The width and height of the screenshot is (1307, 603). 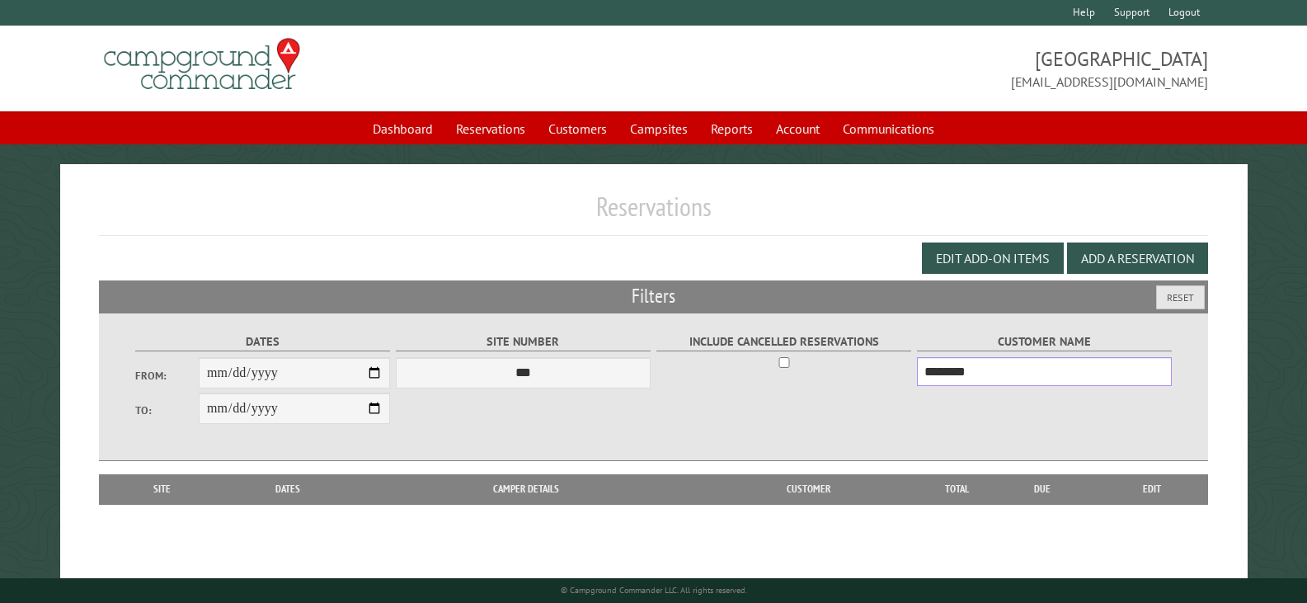 What do you see at coordinates (956, 489) in the screenshot?
I see `th: Total` at bounding box center [956, 489].